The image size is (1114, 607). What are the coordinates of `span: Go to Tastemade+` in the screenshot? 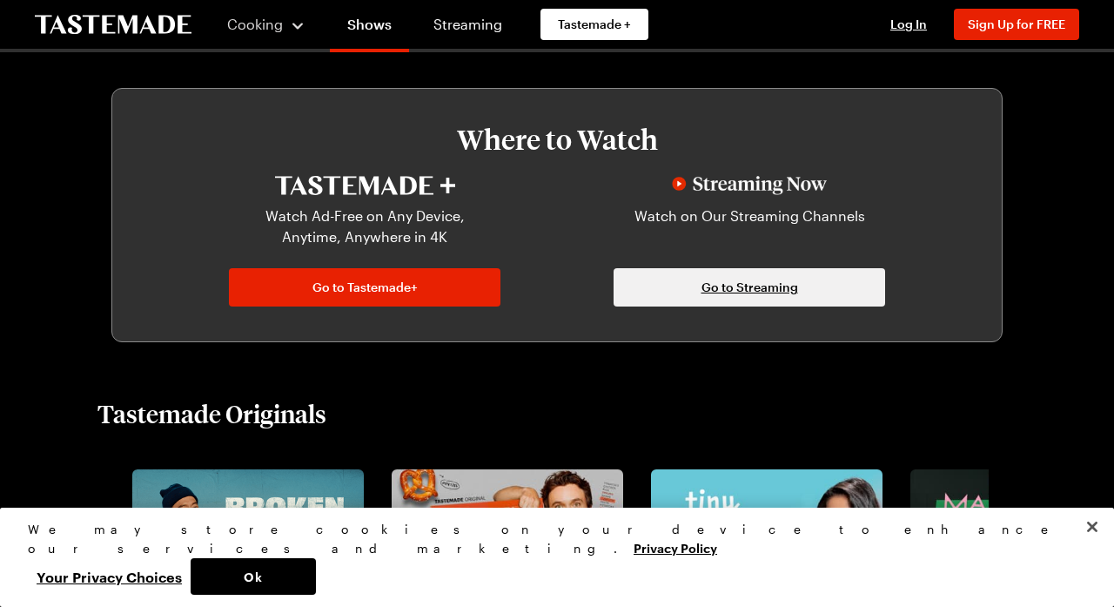 It's located at (365, 287).